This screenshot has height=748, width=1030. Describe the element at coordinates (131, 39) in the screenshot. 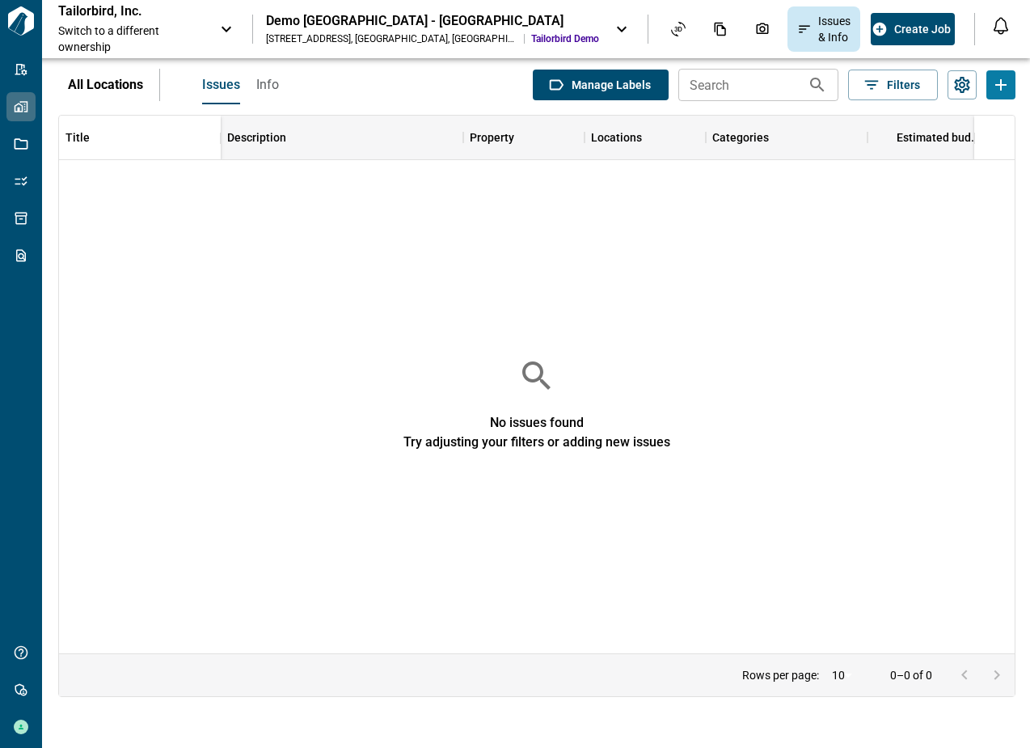

I see `span: Switch to a different ownership` at that location.